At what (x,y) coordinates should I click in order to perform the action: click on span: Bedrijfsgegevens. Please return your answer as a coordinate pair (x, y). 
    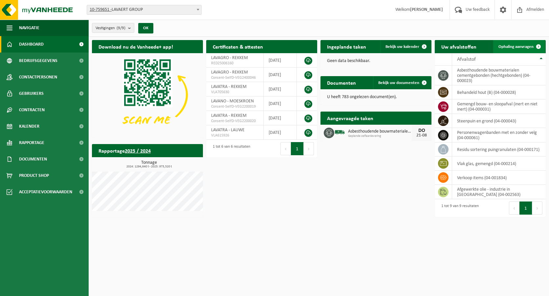
    Looking at the image, I should click on (38, 61).